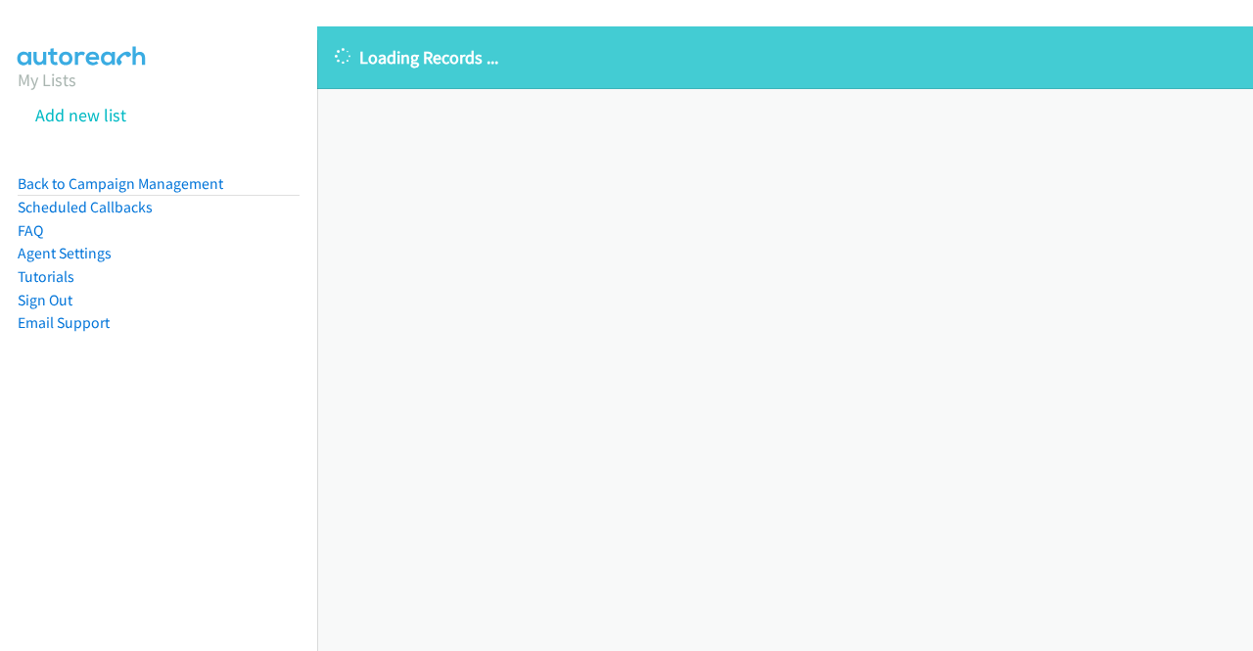  Describe the element at coordinates (65, 253) in the screenshot. I see `a: Agent Settings` at that location.